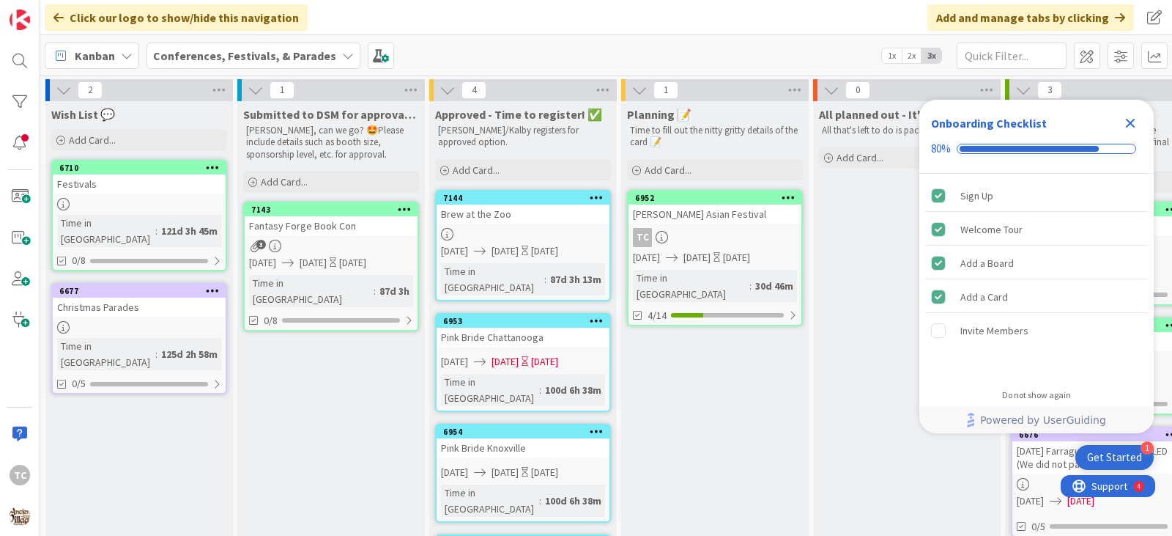 This screenshot has width=1172, height=536. Describe the element at coordinates (659, 114) in the screenshot. I see `span: Planning 📝` at that location.